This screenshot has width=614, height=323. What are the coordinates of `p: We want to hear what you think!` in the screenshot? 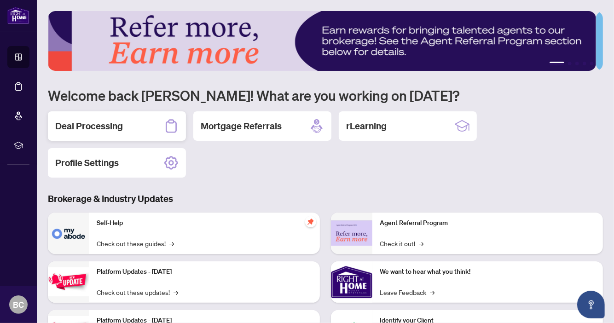 It's located at (487, 272).